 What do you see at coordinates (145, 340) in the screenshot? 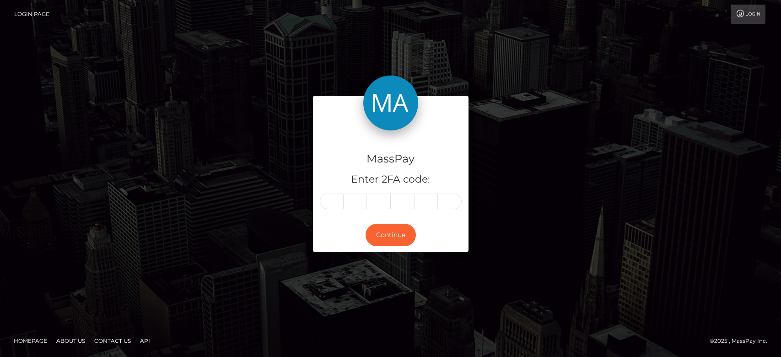
I see `a: API` at bounding box center [145, 340].